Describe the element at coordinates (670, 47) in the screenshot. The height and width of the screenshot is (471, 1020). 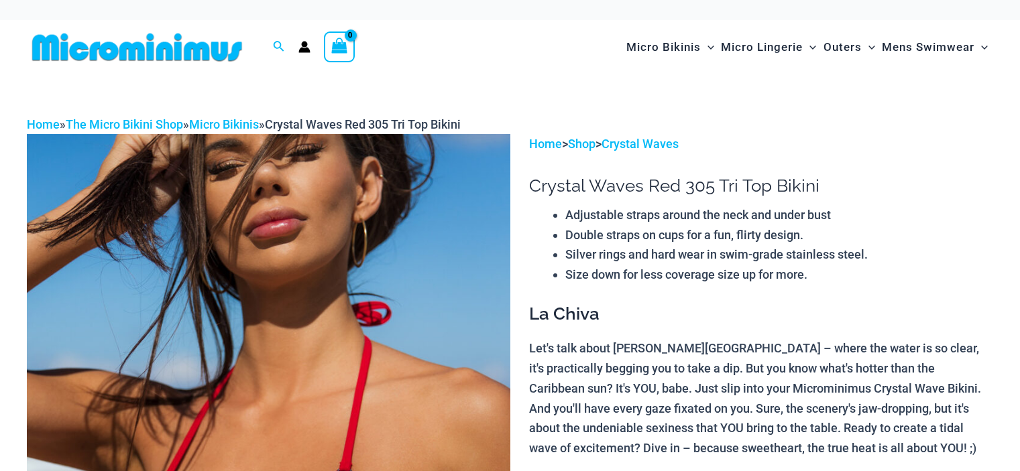
I see `a: Micro BikinisMenu ToggleMenu Toggle` at that location.